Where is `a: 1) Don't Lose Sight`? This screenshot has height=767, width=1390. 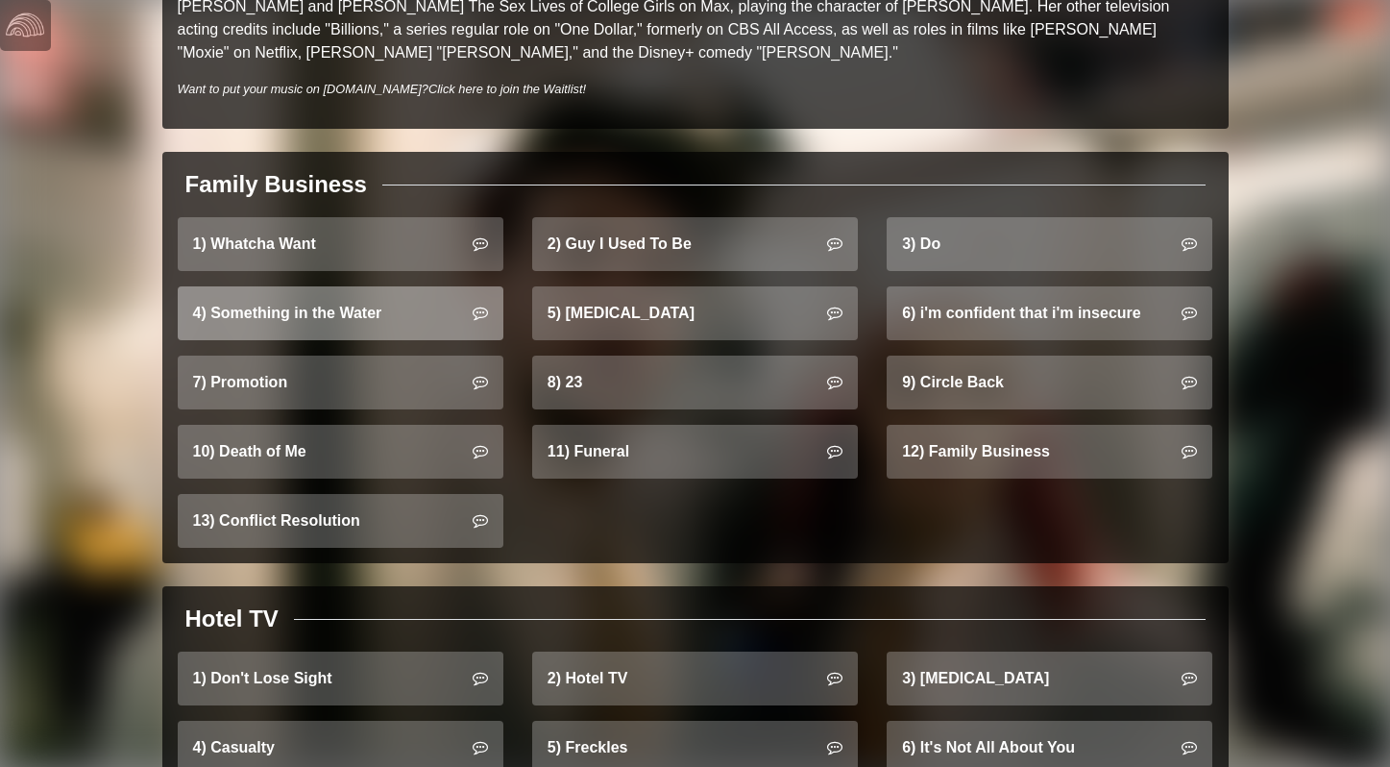
a: 1) Don't Lose Sight is located at coordinates (340, 678).